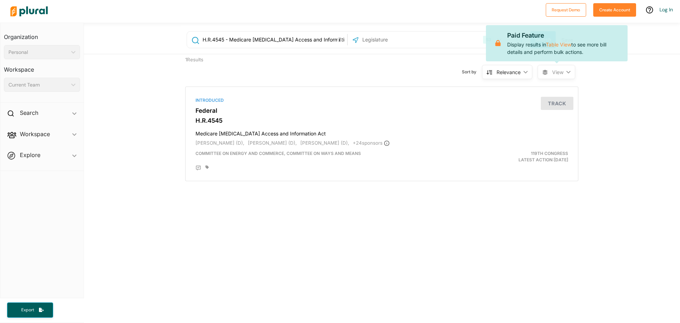 The image size is (680, 323). I want to click on p: Display results in to see more bill details and perform bulk actions., so click(564, 43).